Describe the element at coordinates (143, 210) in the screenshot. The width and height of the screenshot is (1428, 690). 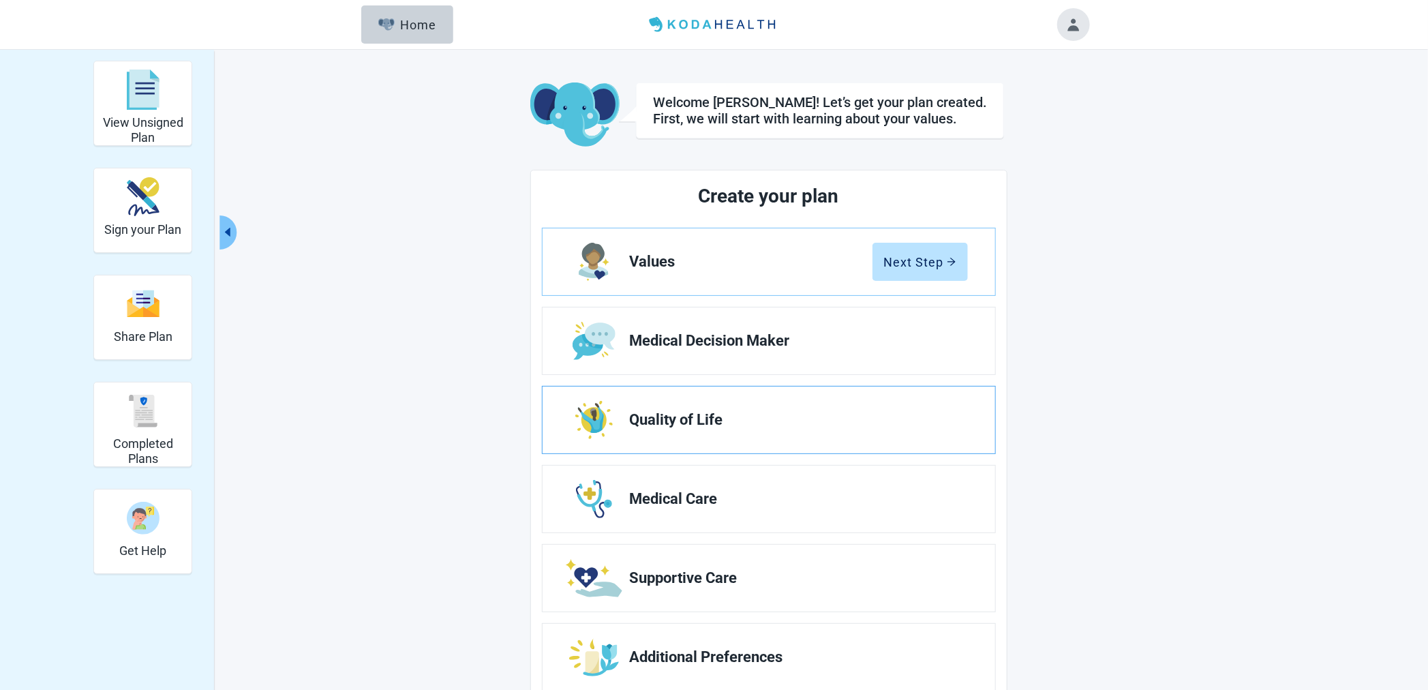
I see `div: Sign your Plan` at that location.